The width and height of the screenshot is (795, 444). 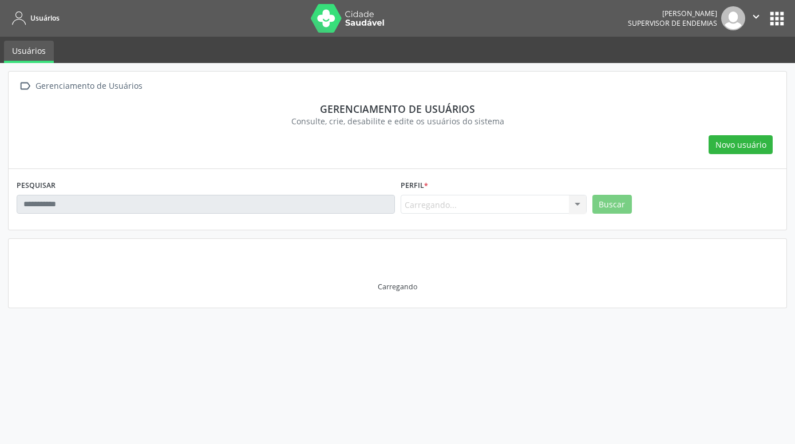 I want to click on button: apps, so click(x=777, y=18).